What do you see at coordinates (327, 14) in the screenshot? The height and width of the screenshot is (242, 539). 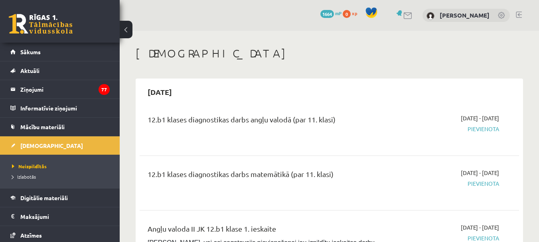 I see `span: 1664` at bounding box center [327, 14].